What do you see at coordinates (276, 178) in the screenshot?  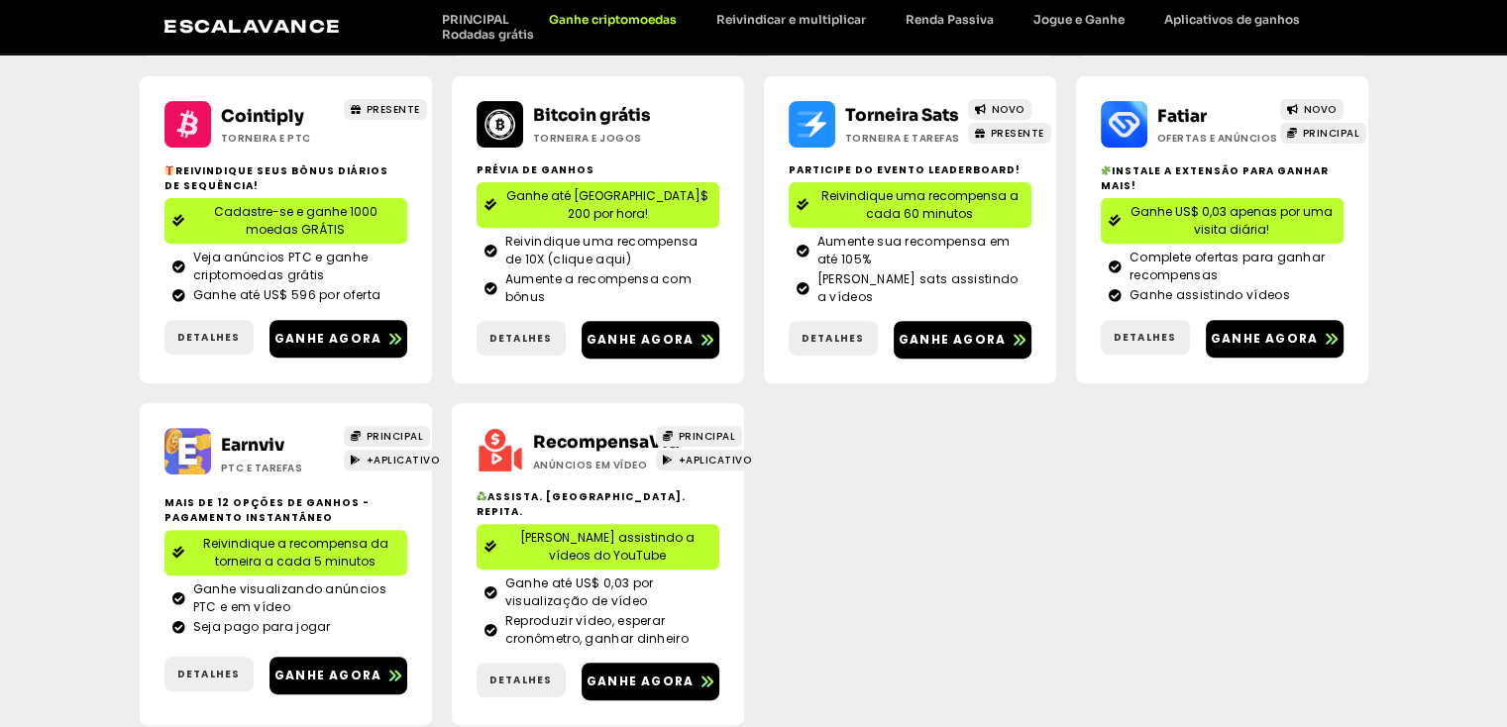 I see `font: Reivindique seus bônus diários de sequência!` at bounding box center [276, 178].